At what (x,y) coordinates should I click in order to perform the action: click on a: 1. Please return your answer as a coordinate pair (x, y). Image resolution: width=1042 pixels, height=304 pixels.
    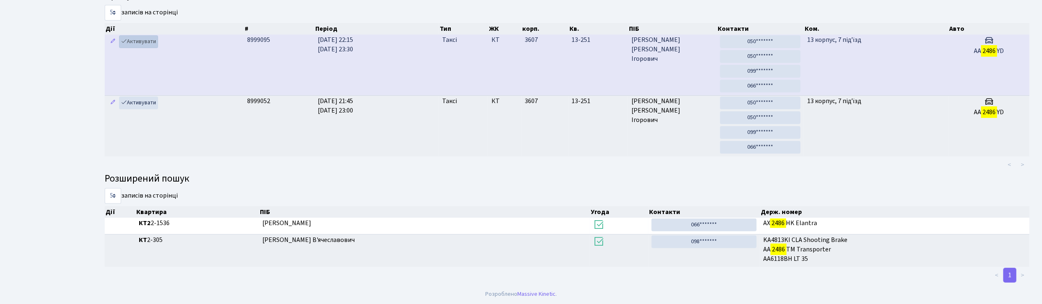
    Looking at the image, I should click on (1010, 275).